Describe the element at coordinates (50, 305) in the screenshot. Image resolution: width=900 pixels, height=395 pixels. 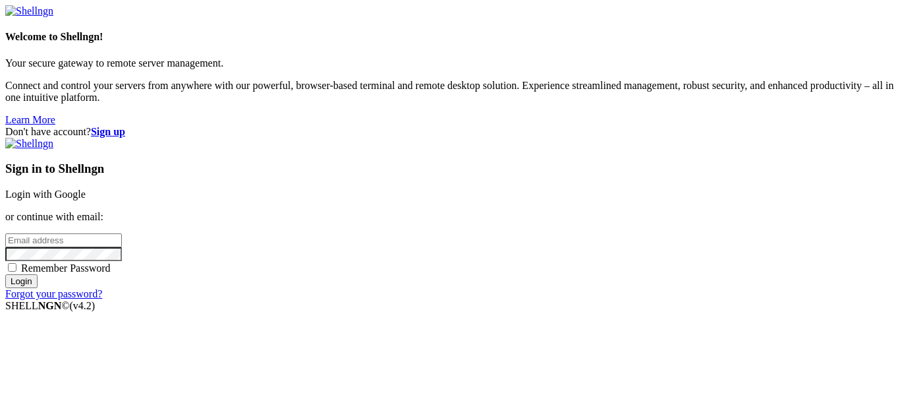
I see `b: NGN` at that location.